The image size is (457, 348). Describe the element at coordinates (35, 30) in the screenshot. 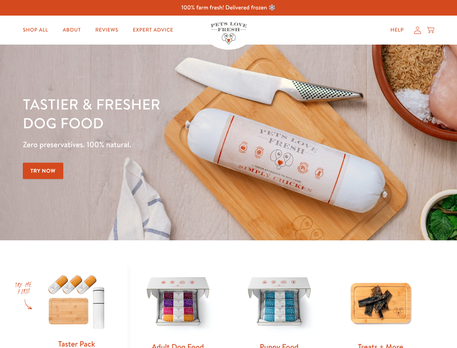

I see `a: Shop All` at that location.